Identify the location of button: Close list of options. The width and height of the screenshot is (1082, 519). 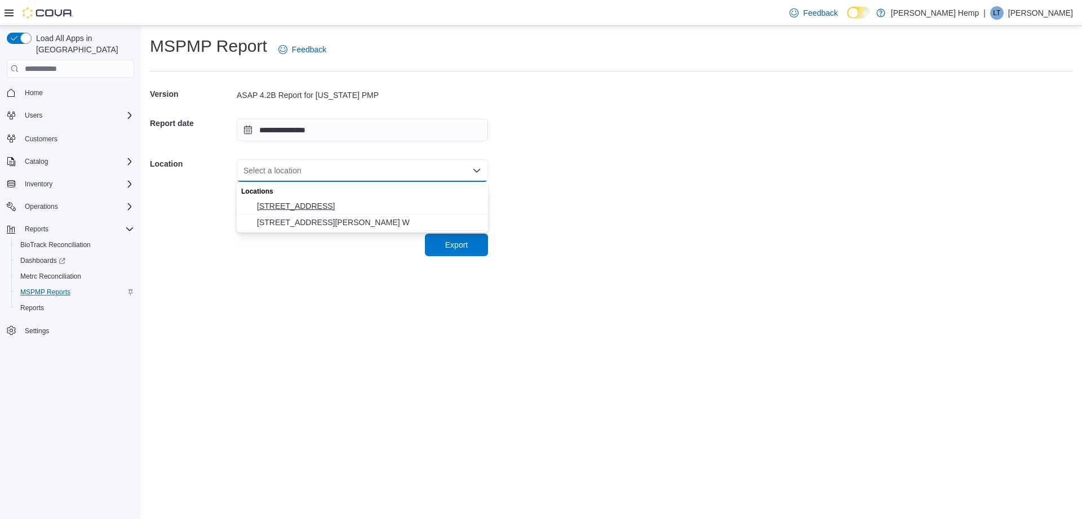
(477, 171).